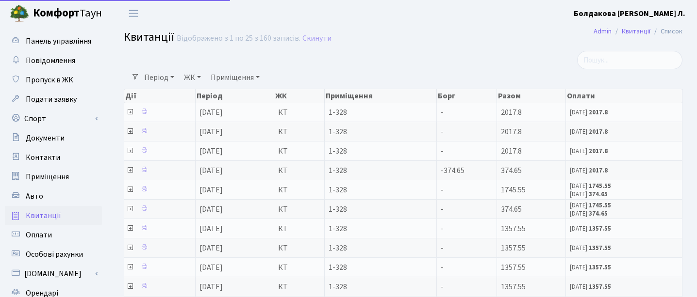 The width and height of the screenshot is (697, 297). What do you see at coordinates (381, 96) in the screenshot?
I see `th: Приміщення` at bounding box center [381, 96].